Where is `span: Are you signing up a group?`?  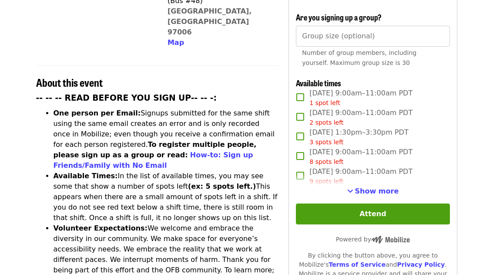
span: Are you signing up a group? is located at coordinates (339, 17).